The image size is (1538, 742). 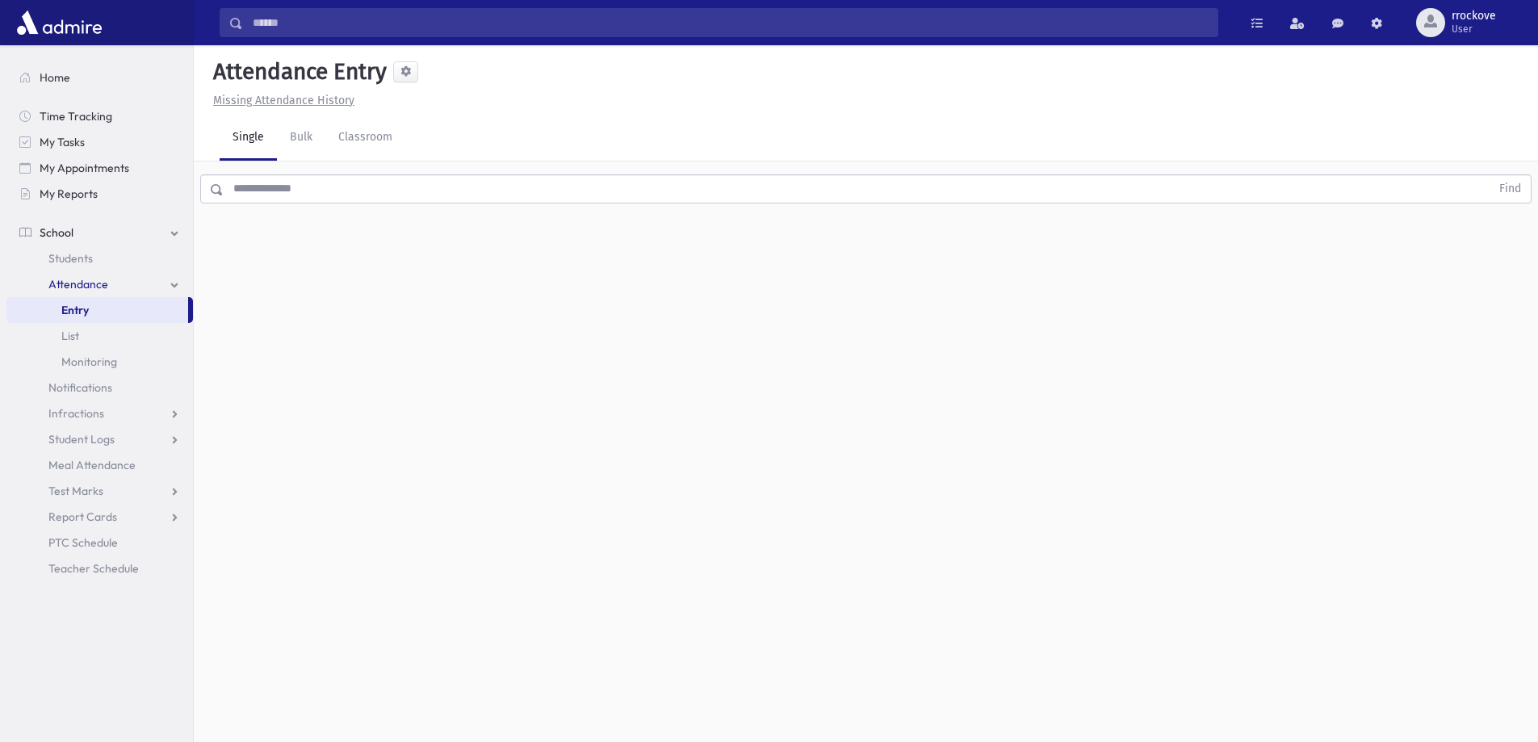 I want to click on span: Entry, so click(x=75, y=310).